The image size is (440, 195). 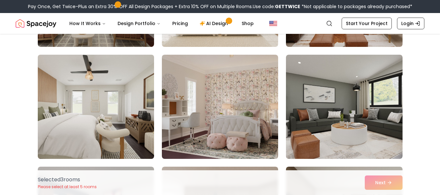 I want to click on a: Pricing, so click(x=180, y=23).